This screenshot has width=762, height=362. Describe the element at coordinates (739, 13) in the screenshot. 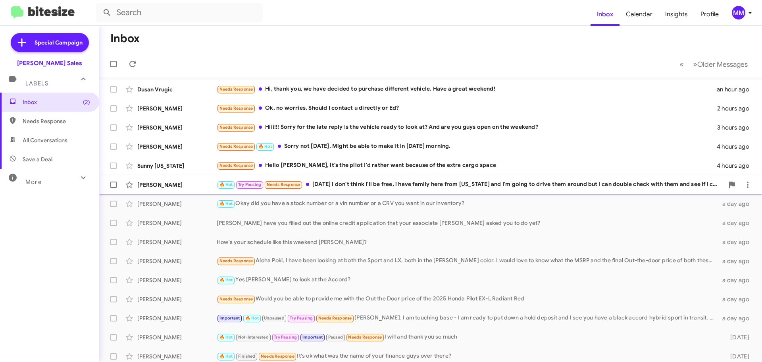

I see `div: MM` at that location.